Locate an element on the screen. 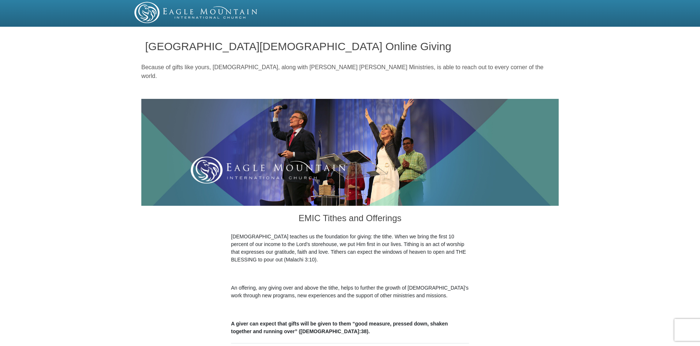  b: A giver can expect that gifts will be given to them “good measure, pressed down, shaken together ... is located at coordinates (339, 327).